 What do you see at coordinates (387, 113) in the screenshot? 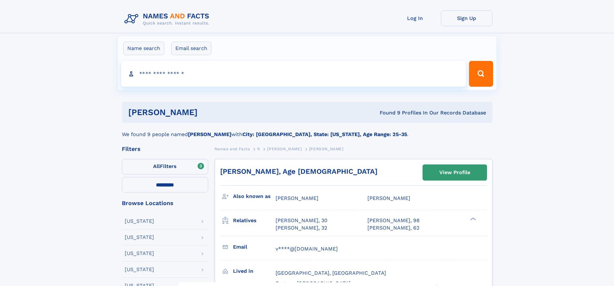
I see `div: Found 9 Profiles In Our Records Database` at bounding box center [387, 113].